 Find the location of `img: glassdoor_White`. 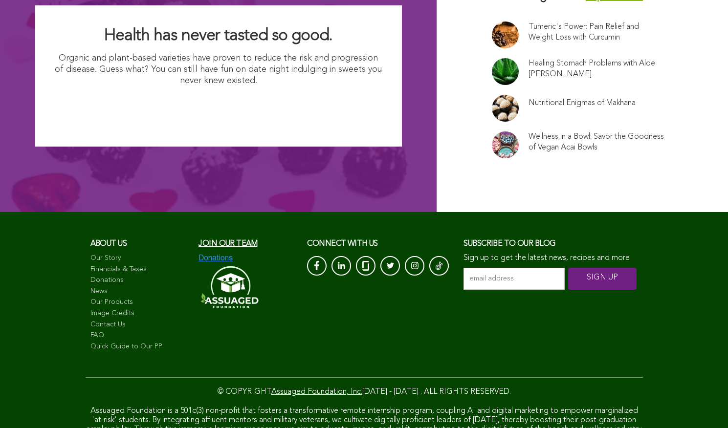

img: glassdoor_White is located at coordinates (366, 266).